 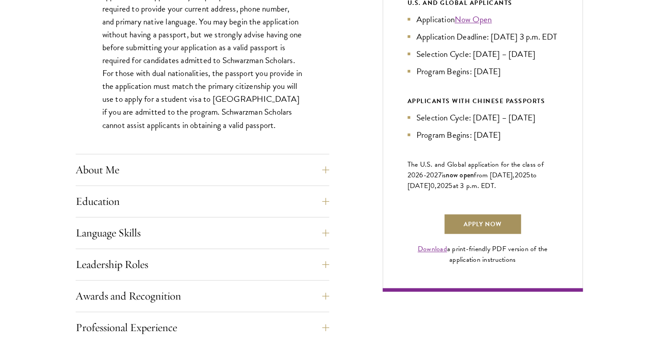 What do you see at coordinates (432, 186) in the screenshot?
I see `span: 0` at bounding box center [432, 186].